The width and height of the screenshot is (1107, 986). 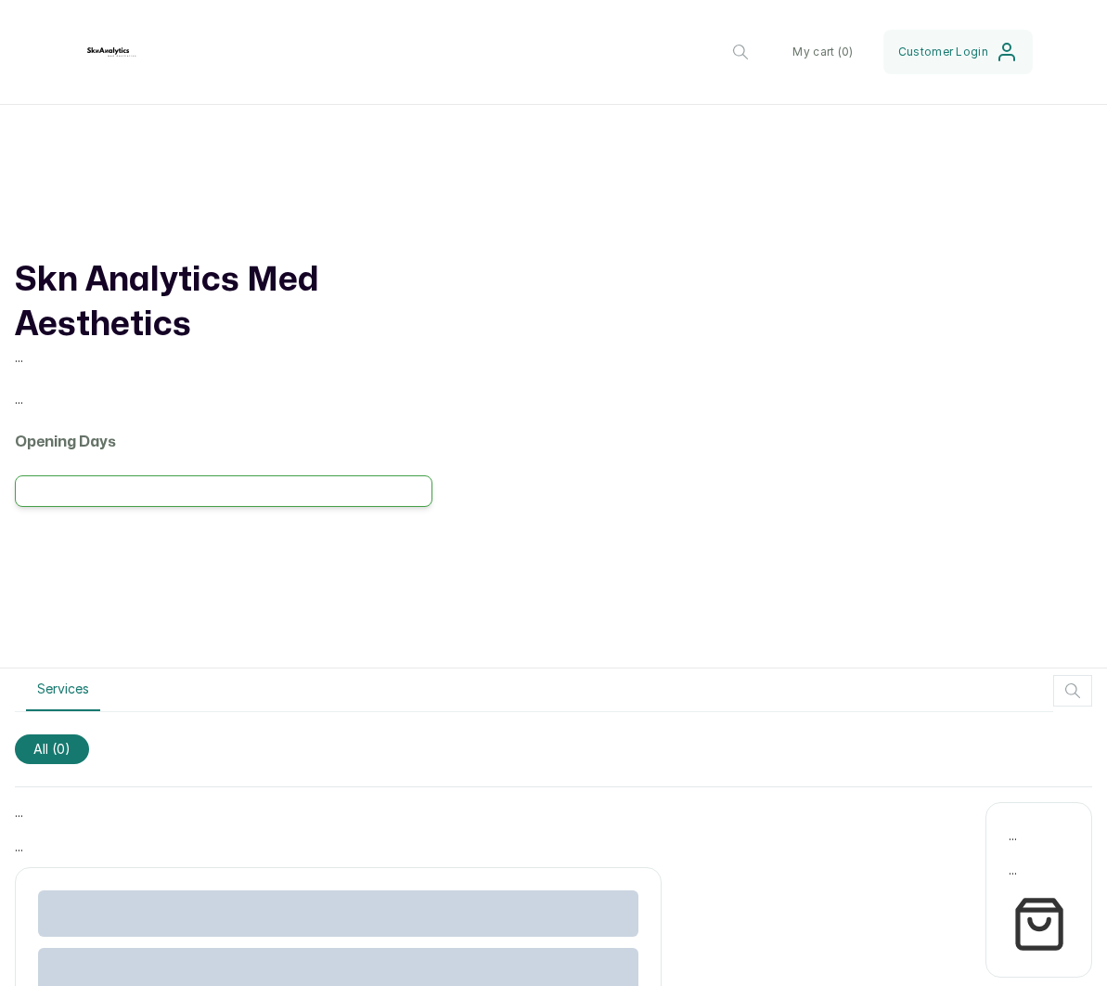 I want to click on button: Customer Login, so click(x=958, y=52).